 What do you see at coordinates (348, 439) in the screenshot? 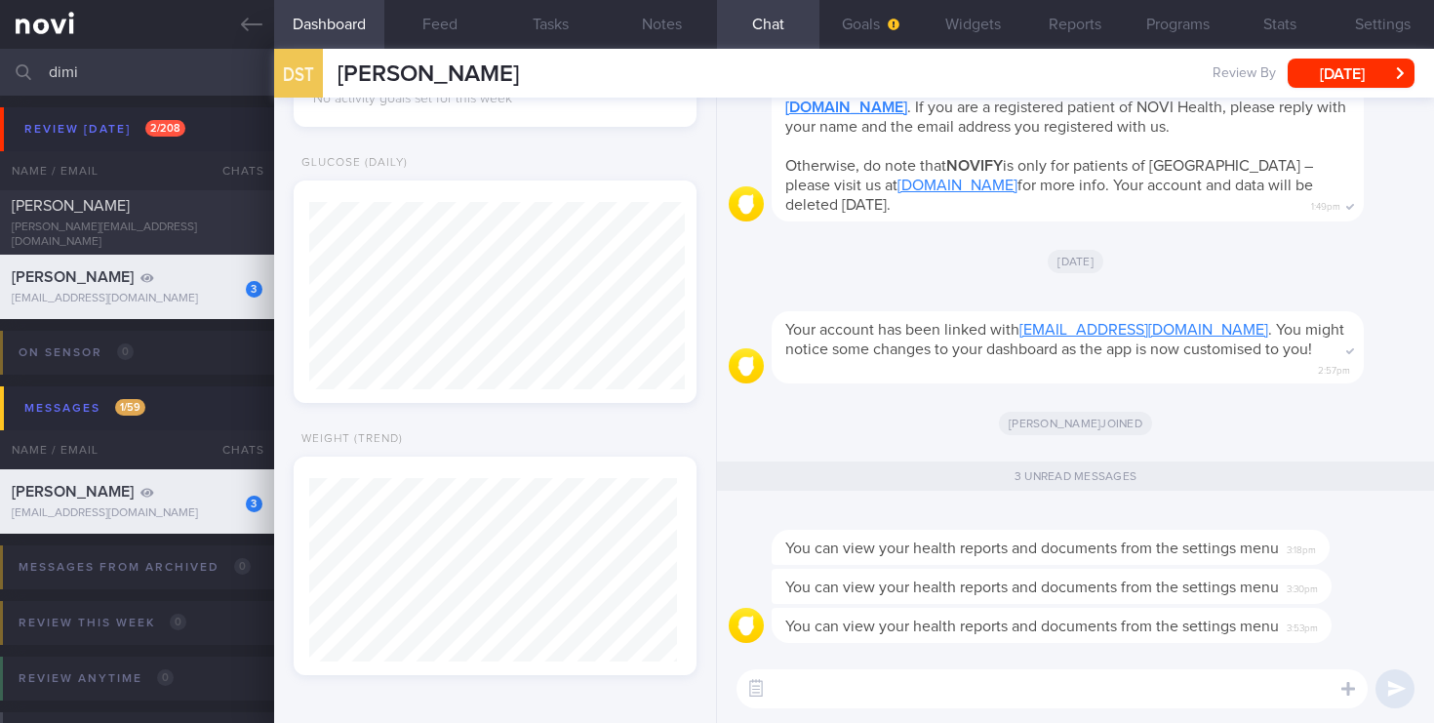
I see `div: Weight (Trend)` at bounding box center [348, 439].